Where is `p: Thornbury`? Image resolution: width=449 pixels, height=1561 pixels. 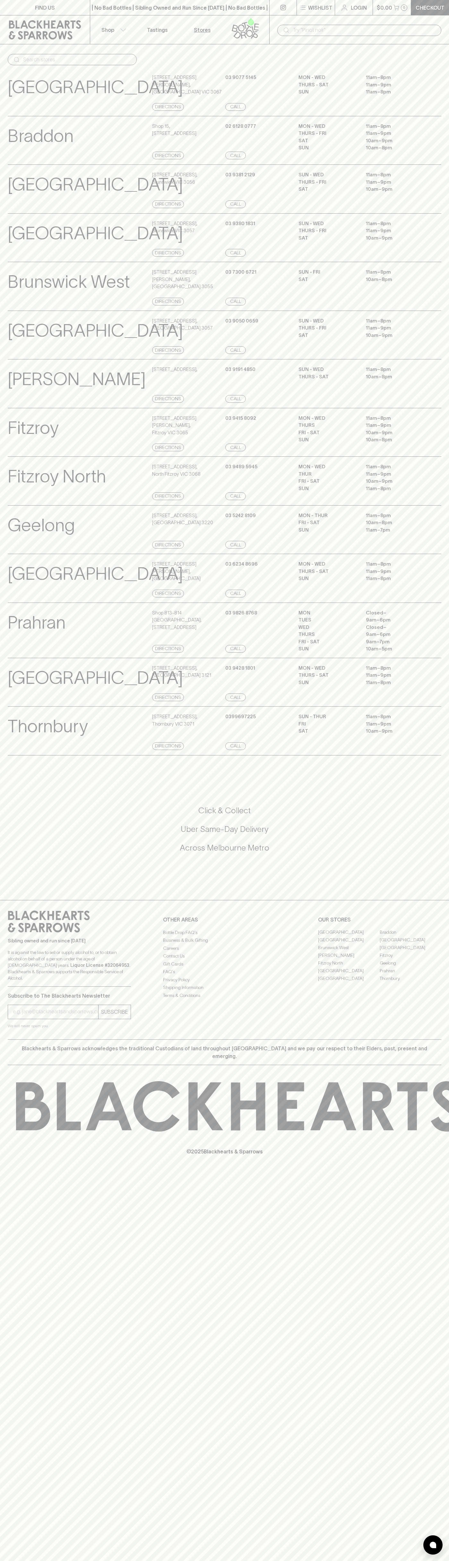
p: Thornbury is located at coordinates (48, 726).